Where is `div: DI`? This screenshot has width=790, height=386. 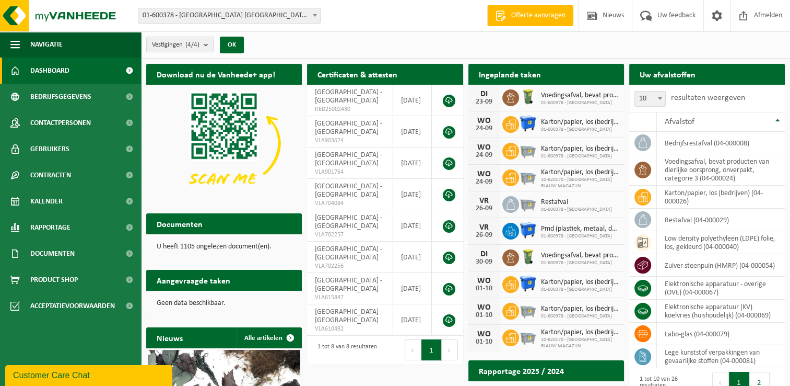
div: DI is located at coordinates (484, 254).